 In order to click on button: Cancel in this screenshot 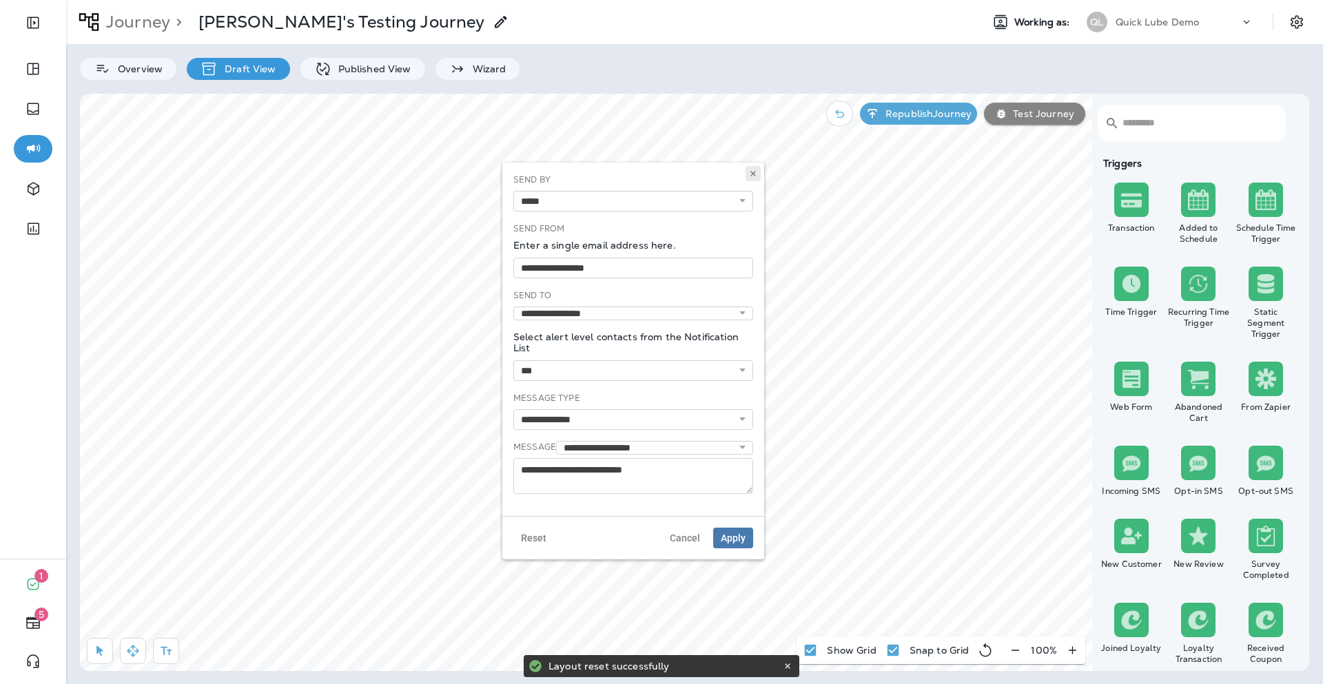, I will do `click(685, 538)`.